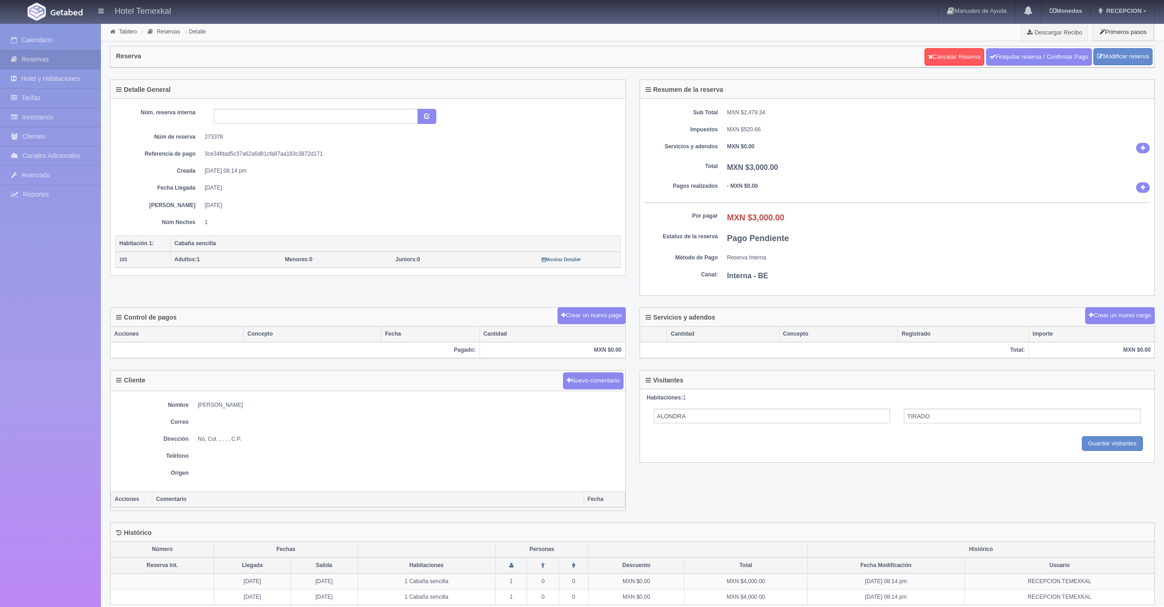 This screenshot has width=1164, height=607. I want to click on dd: 3ce34fdad5c37a62a6d81cfa87aa183c3872d171, so click(409, 154).